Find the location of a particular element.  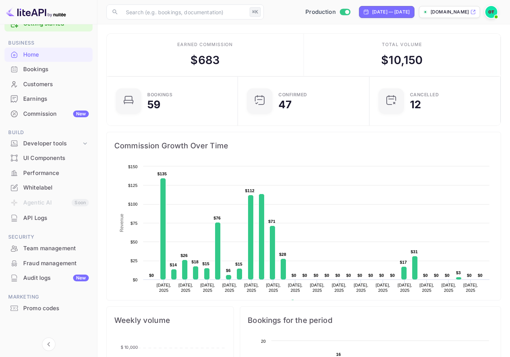

span: Marketing is located at coordinates (48, 297).